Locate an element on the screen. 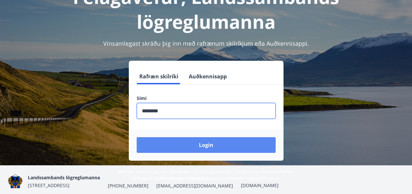 The width and height of the screenshot is (412, 194). label: Sími is located at coordinates (206, 99).